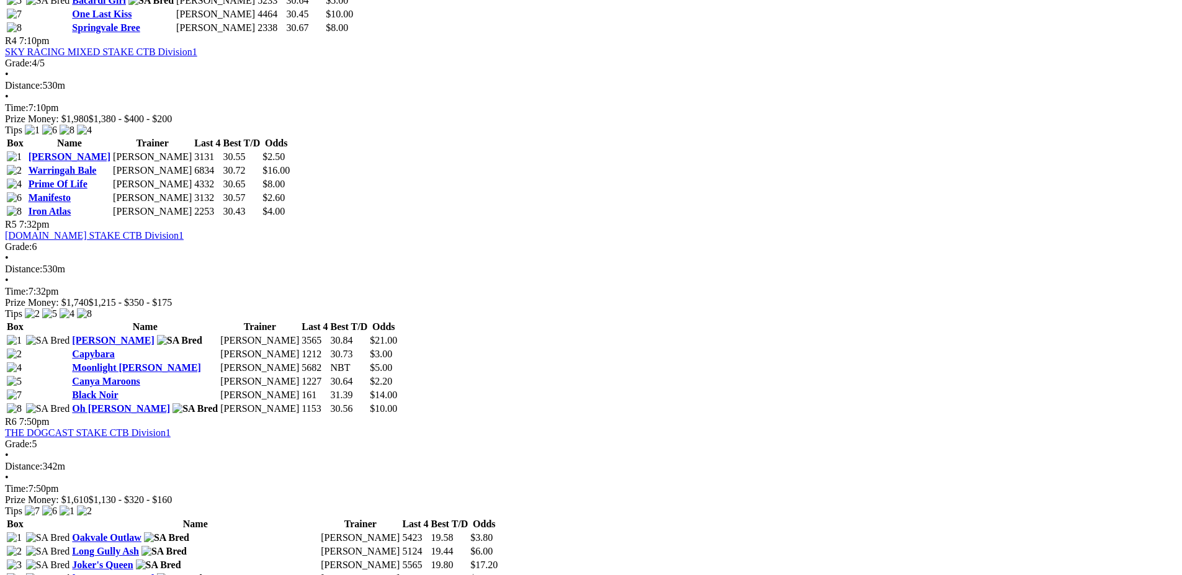 The width and height of the screenshot is (1182, 575). Describe the element at coordinates (314, 381) in the screenshot. I see `td: 1227` at that location.